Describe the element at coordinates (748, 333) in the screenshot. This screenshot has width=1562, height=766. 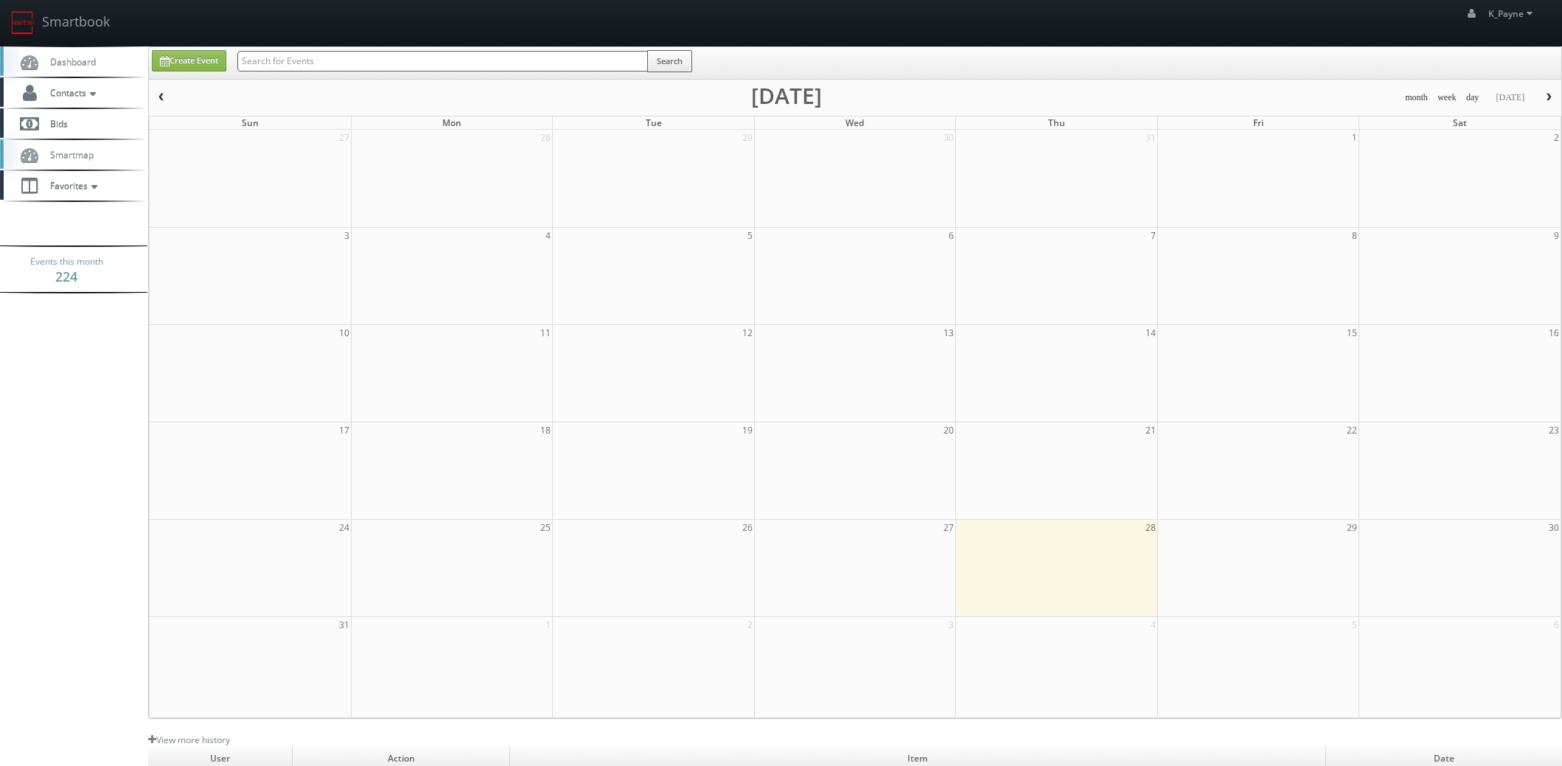
I see `span: 12` at that location.